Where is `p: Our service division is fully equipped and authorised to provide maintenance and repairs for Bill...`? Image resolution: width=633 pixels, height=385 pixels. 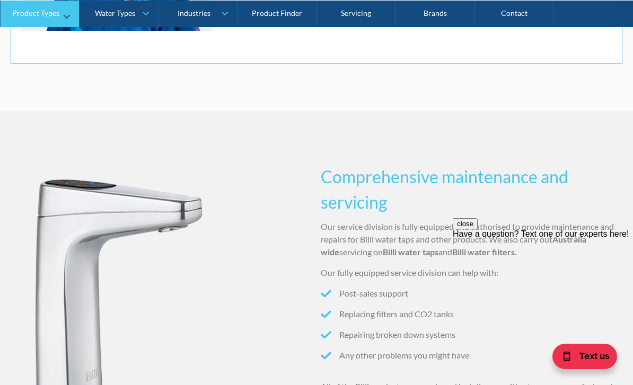 p: Our service division is fully equipped and authorised to provide maintenance and repairs for Bill... is located at coordinates (471, 239).